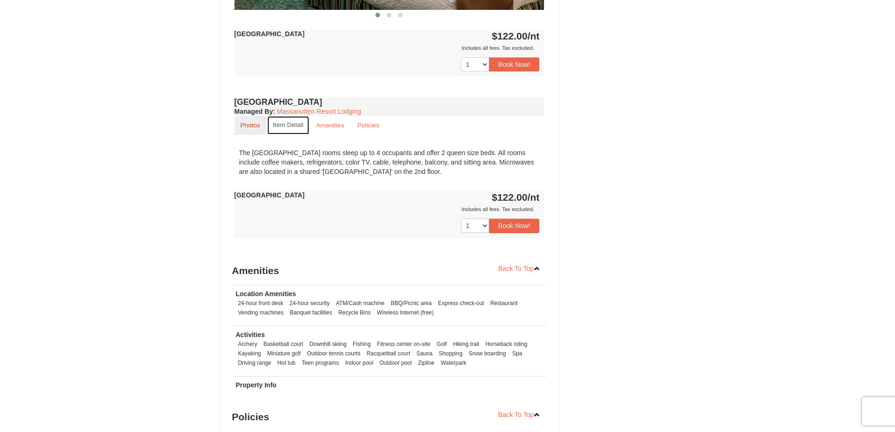  What do you see at coordinates (426, 363) in the screenshot?
I see `li: Zipline` at bounding box center [426, 363].